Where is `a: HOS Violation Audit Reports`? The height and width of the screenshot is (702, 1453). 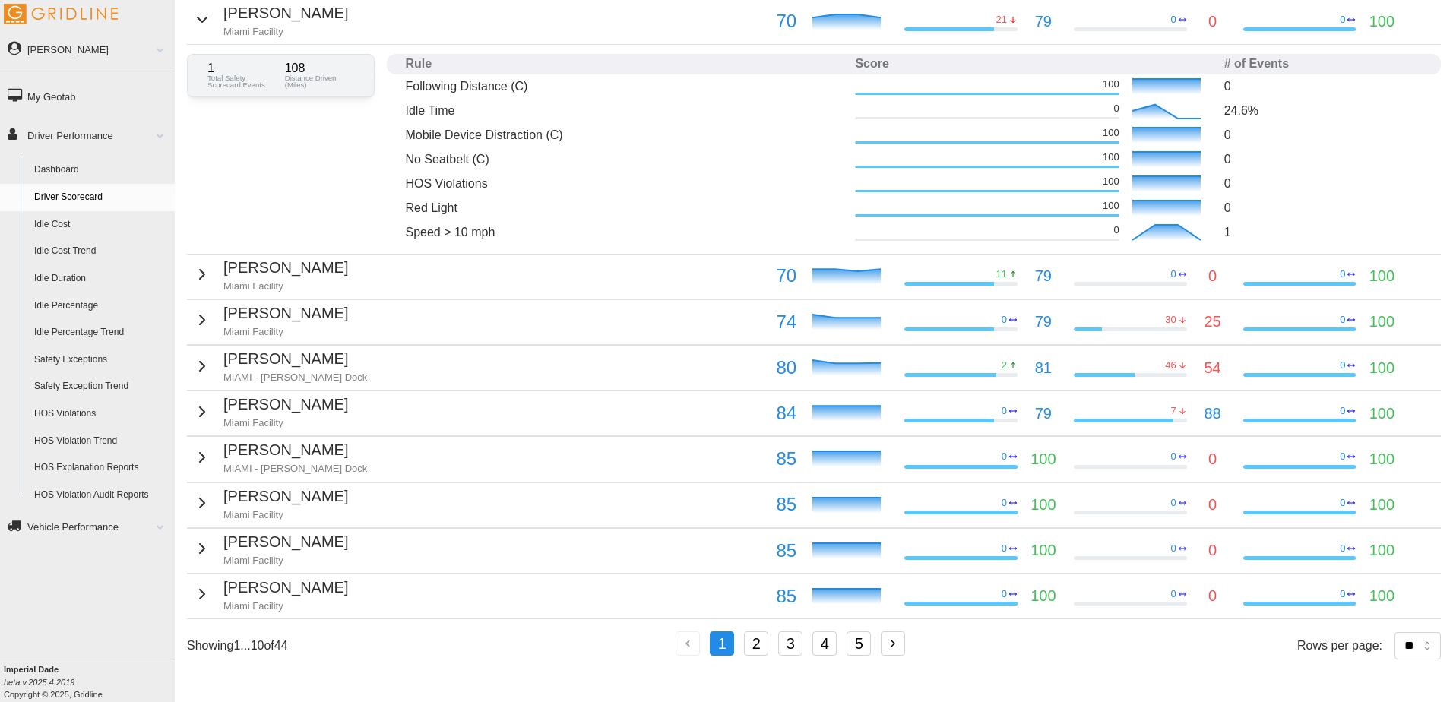 a: HOS Violation Audit Reports is located at coordinates (101, 496).